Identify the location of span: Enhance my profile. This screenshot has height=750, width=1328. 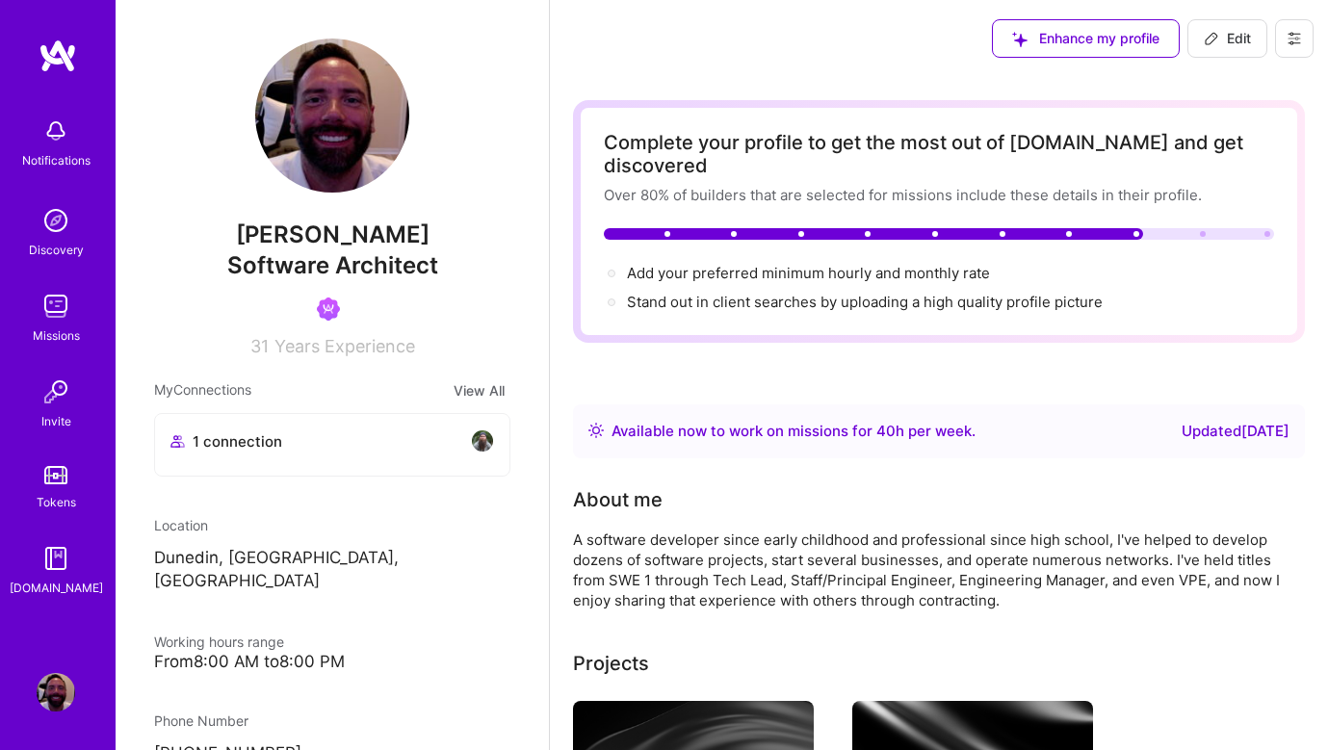
(1085, 39).